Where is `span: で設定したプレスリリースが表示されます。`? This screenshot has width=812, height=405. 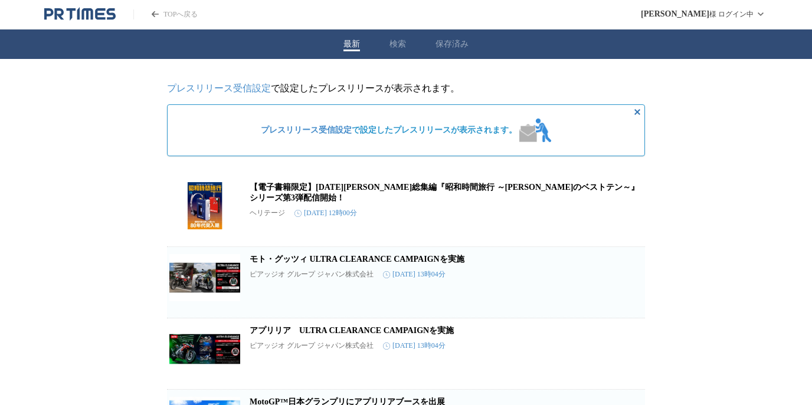 span: で設定したプレスリリースが表示されます。 is located at coordinates (389, 130).